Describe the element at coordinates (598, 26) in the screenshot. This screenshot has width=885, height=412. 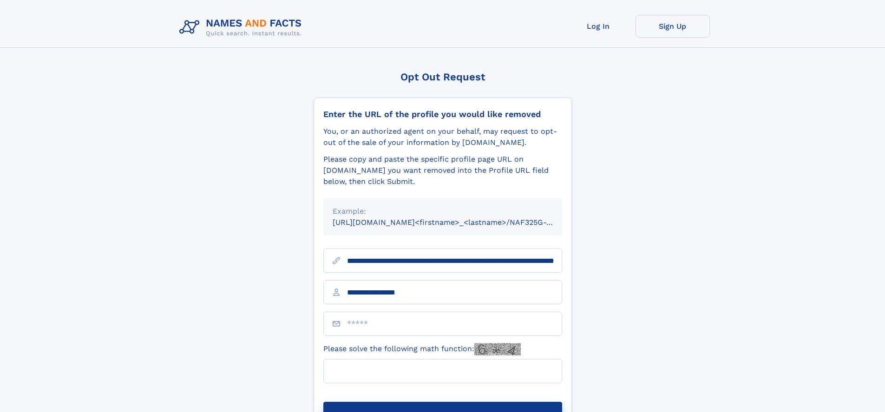
I see `a: Log In` at that location.